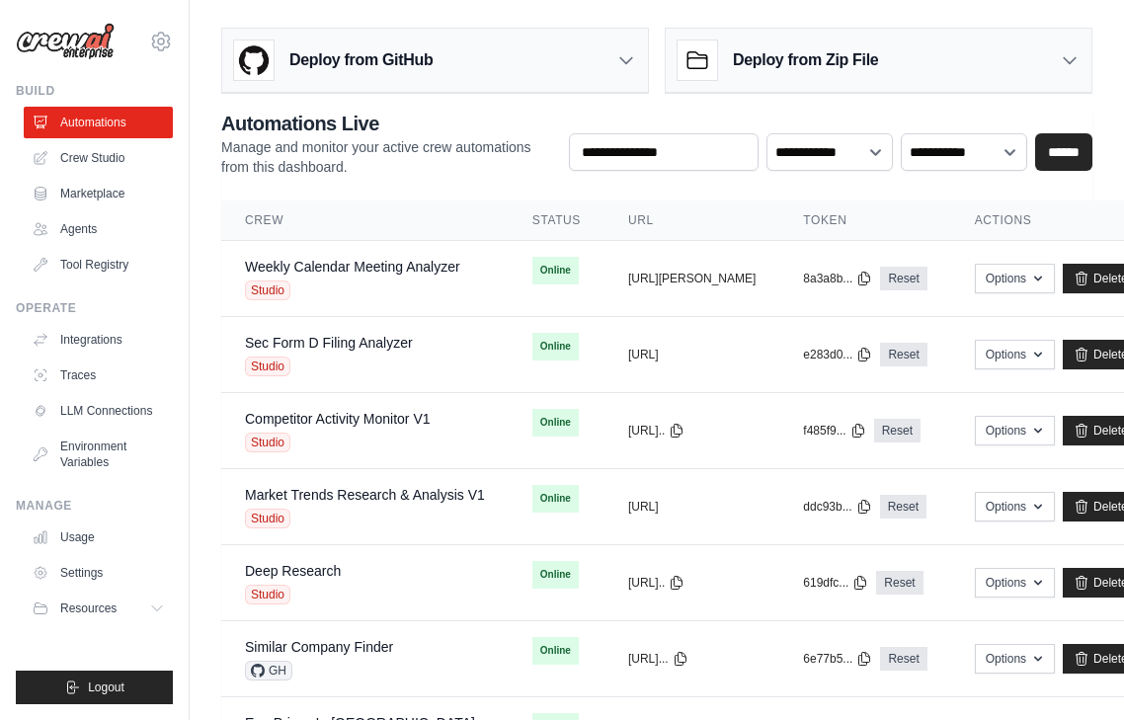 The width and height of the screenshot is (1124, 720). What do you see at coordinates (98, 122) in the screenshot?
I see `a: Automations` at bounding box center [98, 122].